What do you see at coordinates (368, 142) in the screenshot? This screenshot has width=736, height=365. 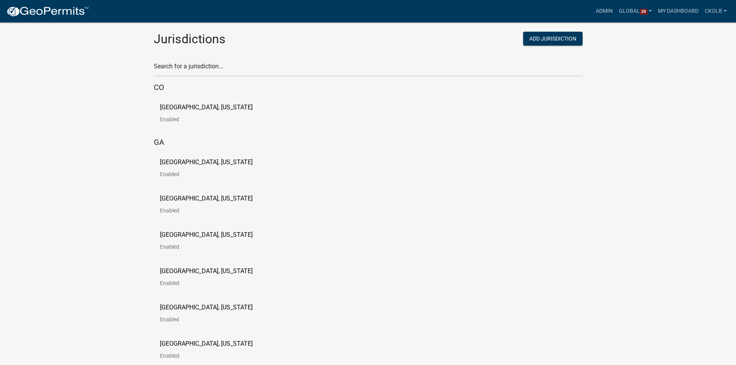 I see `h5: GA` at bounding box center [368, 142].